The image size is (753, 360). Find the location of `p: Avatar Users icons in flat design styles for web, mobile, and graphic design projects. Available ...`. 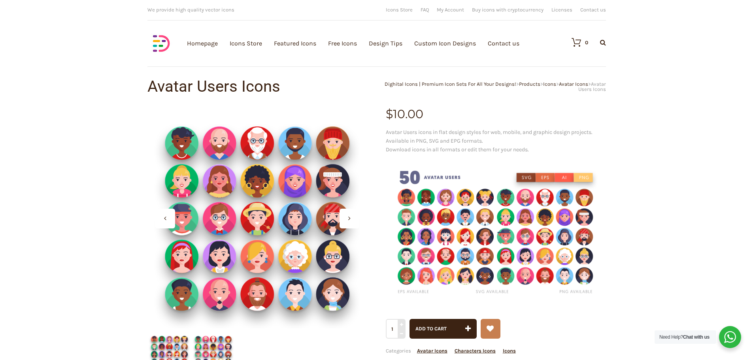

p: Avatar Users icons in flat design styles for web, mobile, and graphic design projects. Available ... is located at coordinates (496, 141).